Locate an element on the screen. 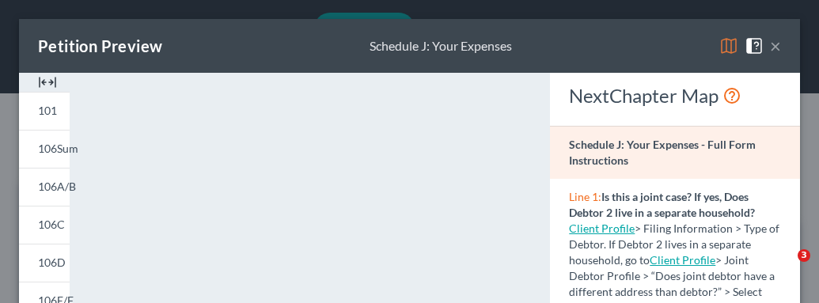  span: 106A/B is located at coordinates (57, 186).